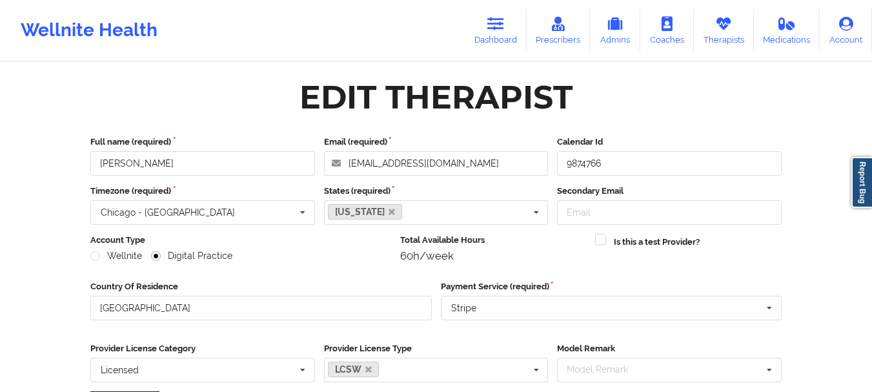 The width and height of the screenshot is (872, 392). I want to click on a: Admins, so click(615, 30).